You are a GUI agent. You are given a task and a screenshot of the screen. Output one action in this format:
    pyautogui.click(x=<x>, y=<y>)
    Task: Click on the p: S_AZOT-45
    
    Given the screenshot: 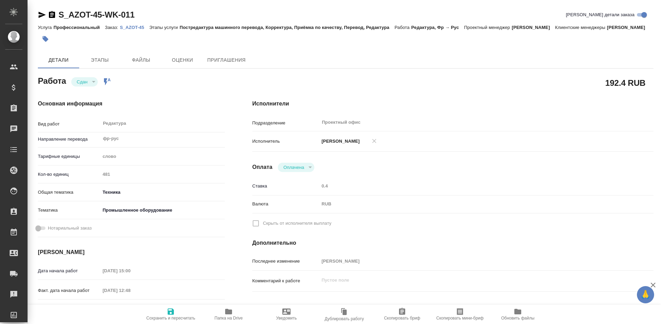 What is the action you would take?
    pyautogui.click(x=135, y=27)
    